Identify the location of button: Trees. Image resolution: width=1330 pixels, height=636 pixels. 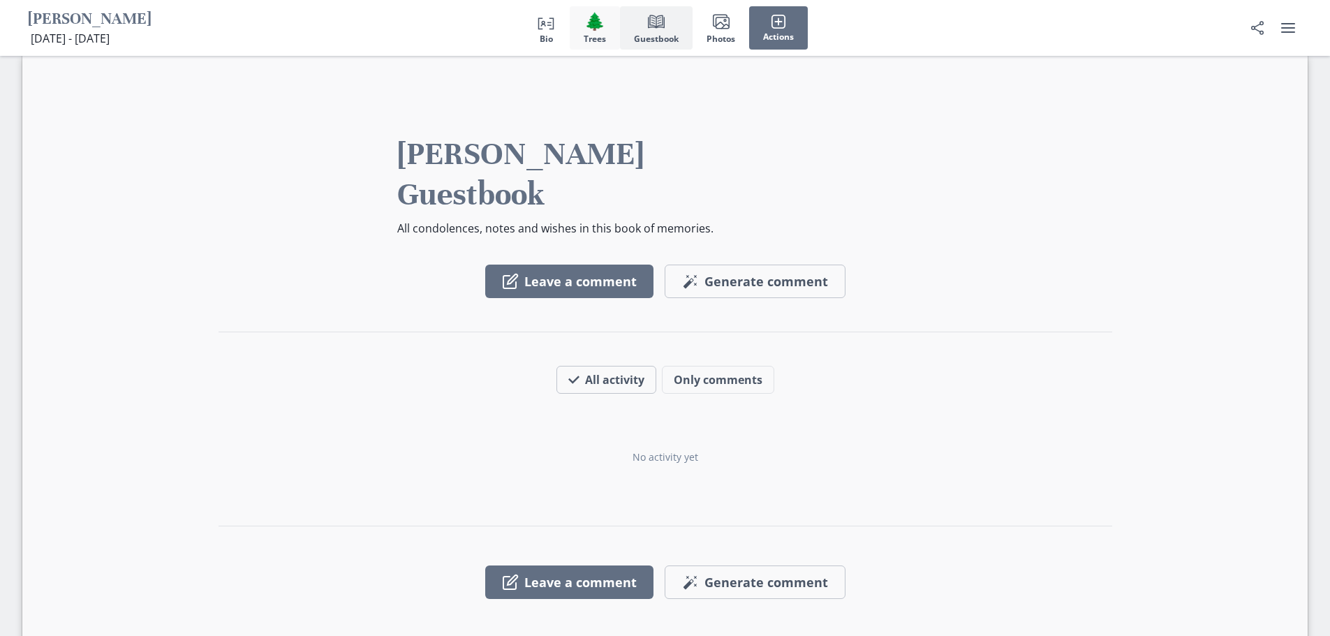
(595, 28).